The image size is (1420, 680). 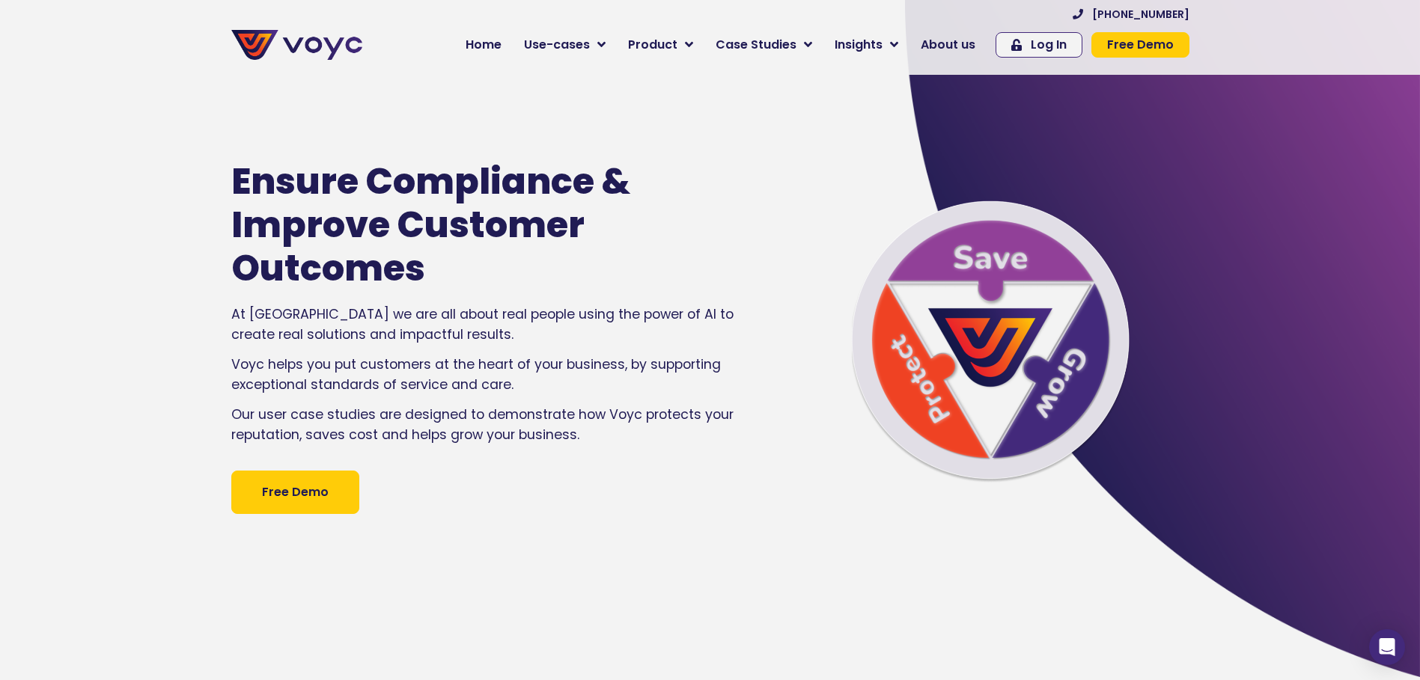 I want to click on span: About us, so click(x=948, y=45).